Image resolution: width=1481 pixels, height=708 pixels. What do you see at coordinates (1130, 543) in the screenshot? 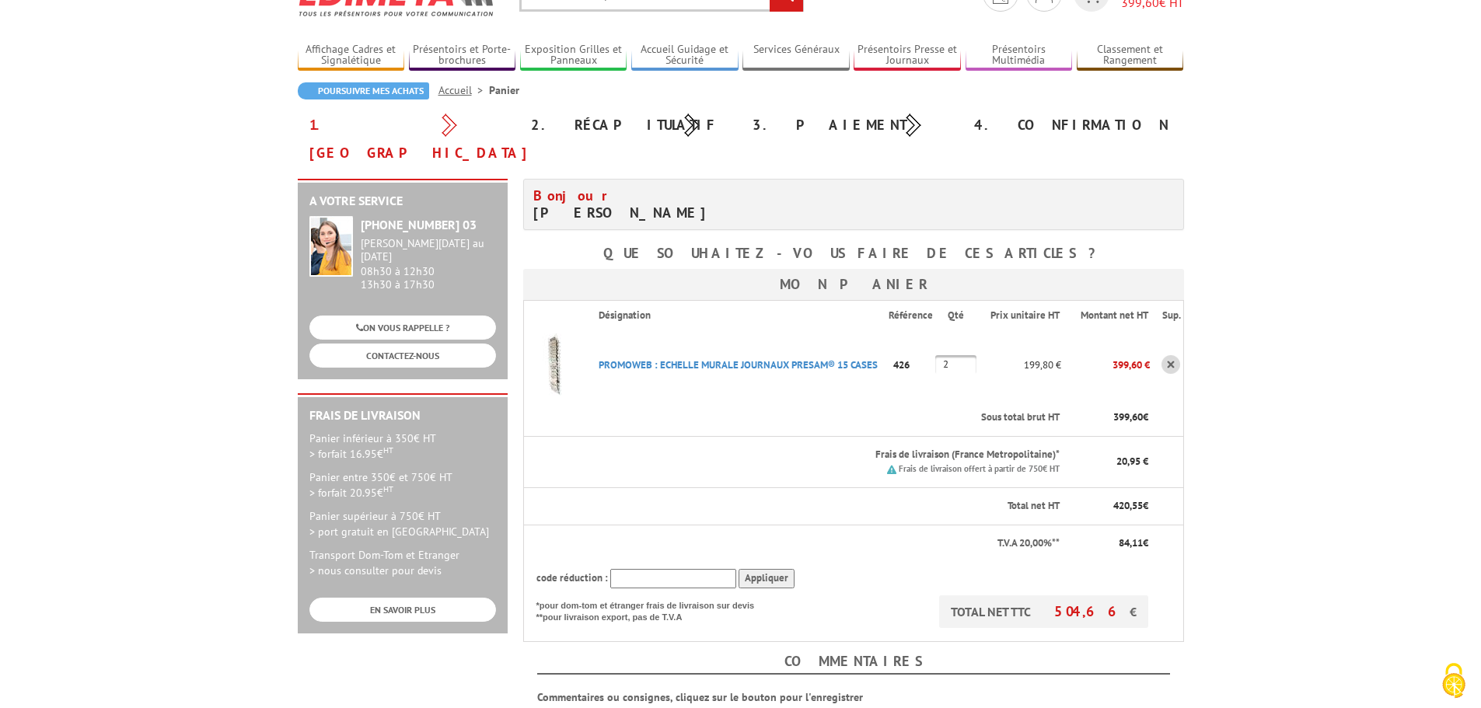
I see `span: 84,11` at bounding box center [1130, 543].